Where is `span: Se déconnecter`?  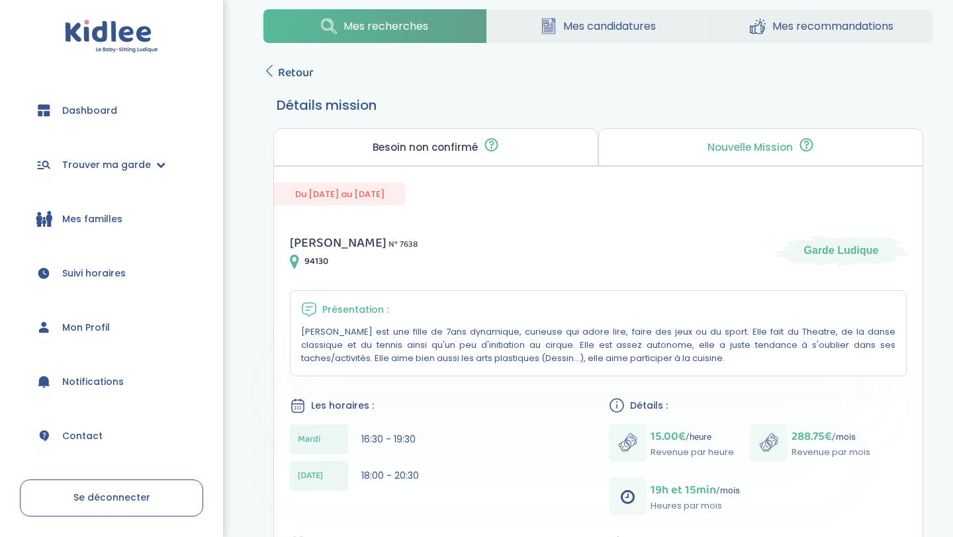
span: Se déconnecter is located at coordinates (112, 498).